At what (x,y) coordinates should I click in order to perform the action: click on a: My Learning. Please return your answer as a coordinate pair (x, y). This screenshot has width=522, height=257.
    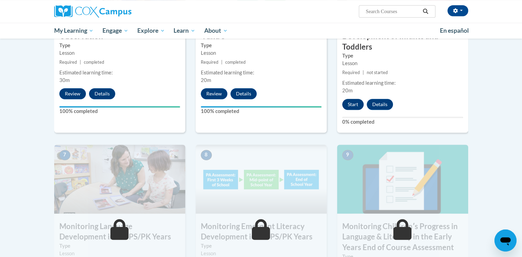
    Looking at the image, I should click on (74, 31).